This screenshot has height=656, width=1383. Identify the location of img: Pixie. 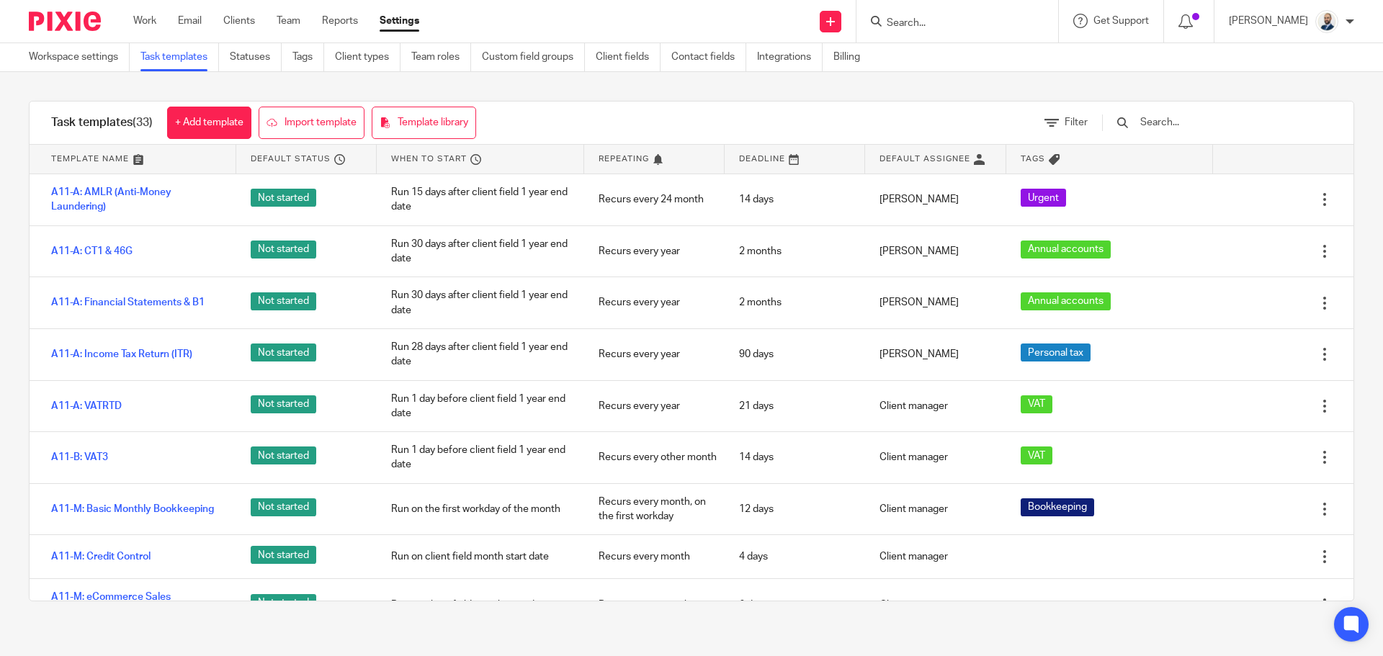
(65, 21).